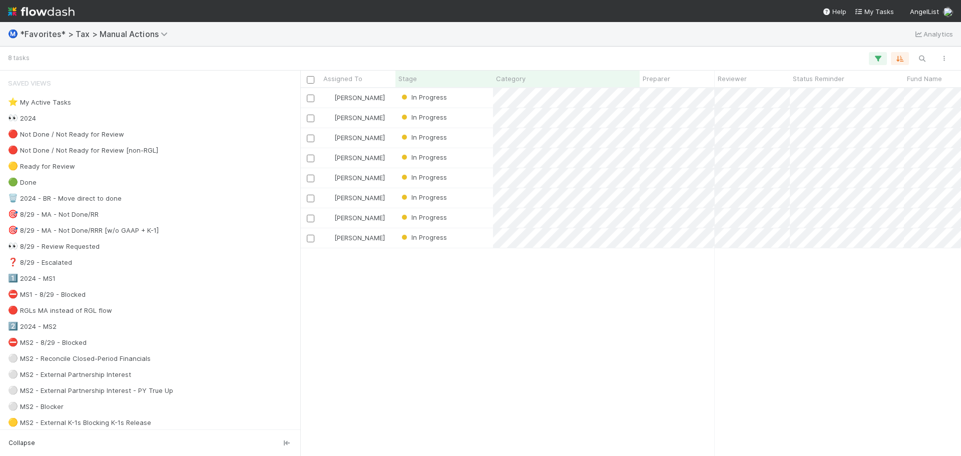 Image resolution: width=961 pixels, height=456 pixels. I want to click on span: Reviewer, so click(732, 79).